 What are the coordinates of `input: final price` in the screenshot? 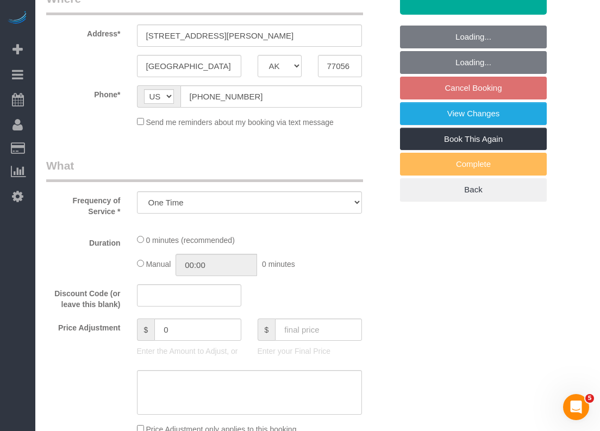 It's located at (318, 329).